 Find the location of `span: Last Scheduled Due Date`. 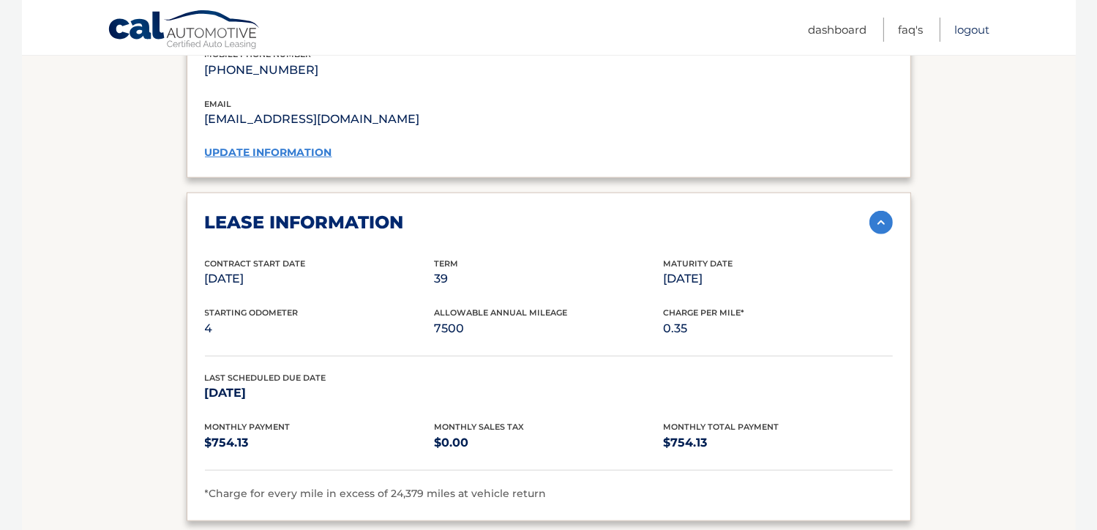

span: Last Scheduled Due Date is located at coordinates (266, 378).